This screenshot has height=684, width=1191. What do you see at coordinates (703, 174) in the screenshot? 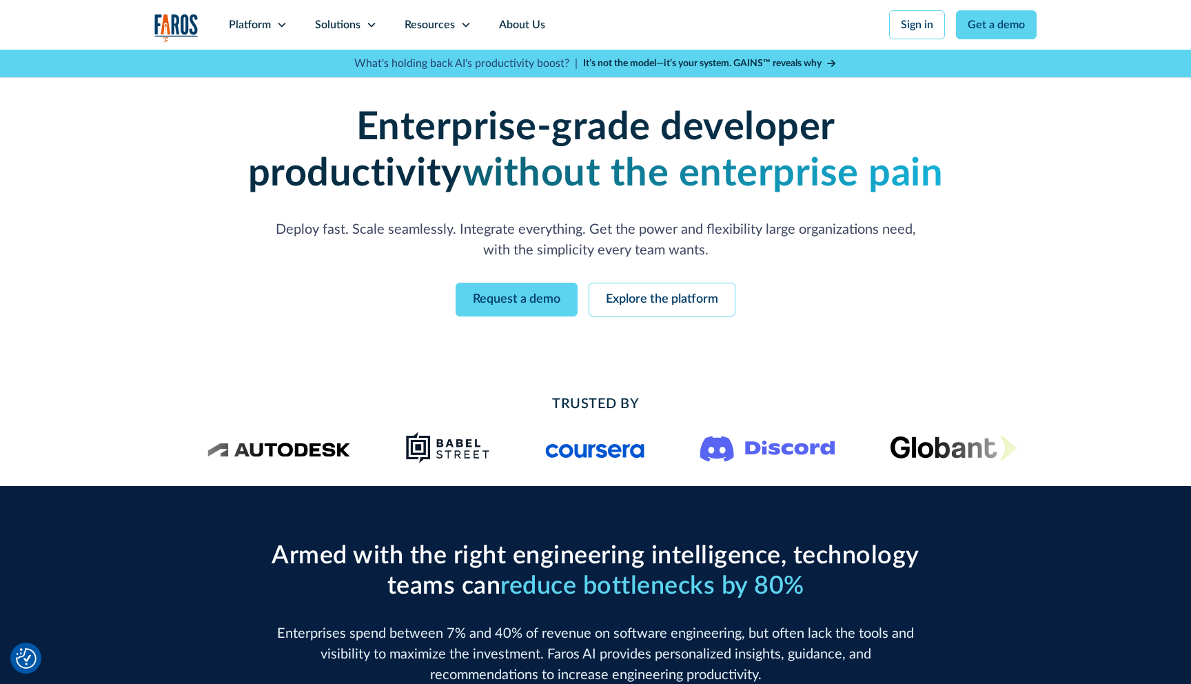
I see `strong: without the enterprise pain` at bounding box center [703, 174].